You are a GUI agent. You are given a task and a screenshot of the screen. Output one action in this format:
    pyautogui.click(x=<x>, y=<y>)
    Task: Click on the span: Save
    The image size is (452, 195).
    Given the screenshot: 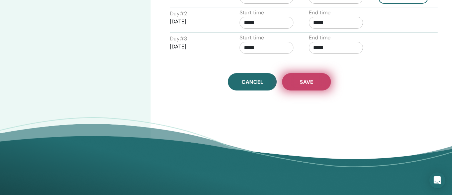 What is the action you would take?
    pyautogui.click(x=306, y=82)
    